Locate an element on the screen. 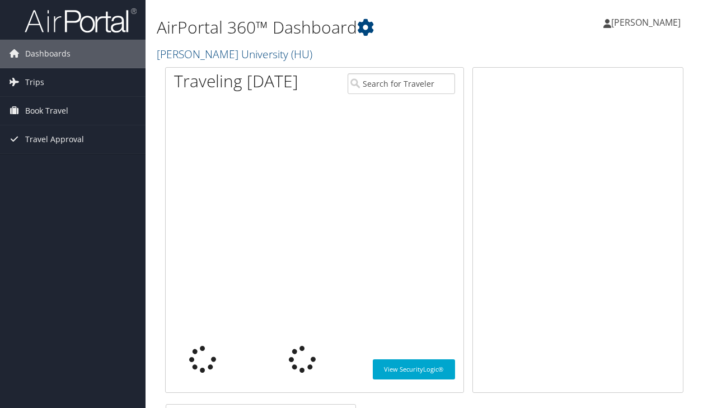 The width and height of the screenshot is (703, 408). span: Trips is located at coordinates (35, 82).